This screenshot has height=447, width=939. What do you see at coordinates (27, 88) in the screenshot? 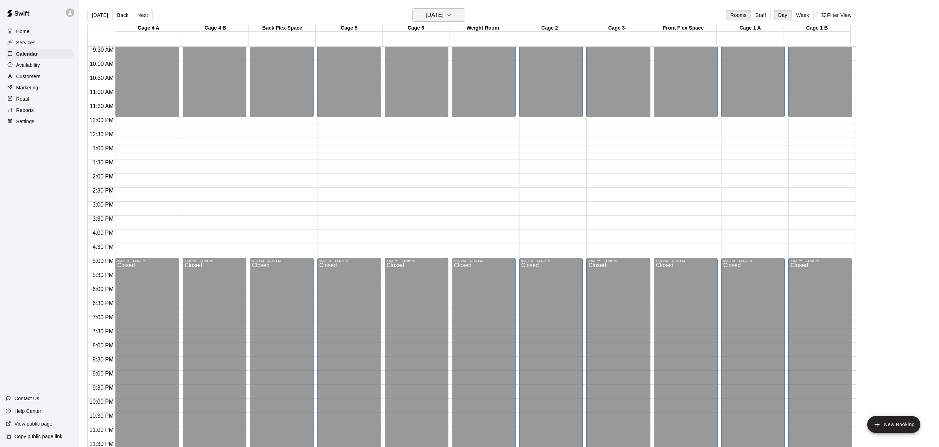
I see `p: Marketing` at bounding box center [27, 88].